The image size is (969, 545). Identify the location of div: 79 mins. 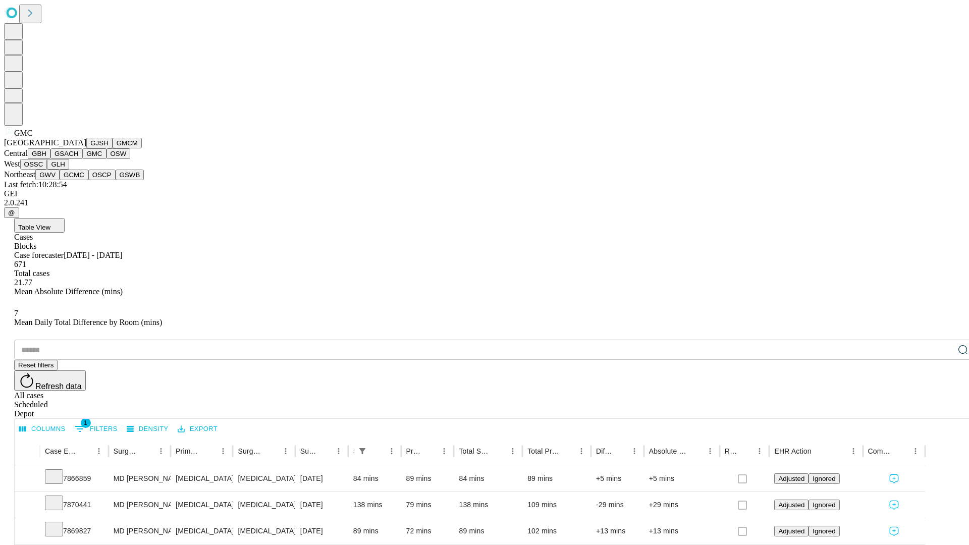
(428, 505).